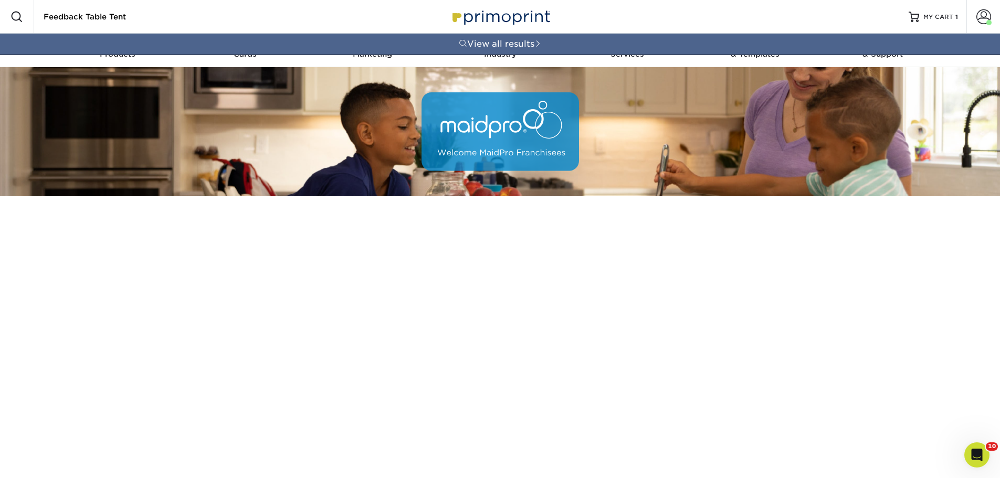  I want to click on span: MY CART, so click(938, 17).